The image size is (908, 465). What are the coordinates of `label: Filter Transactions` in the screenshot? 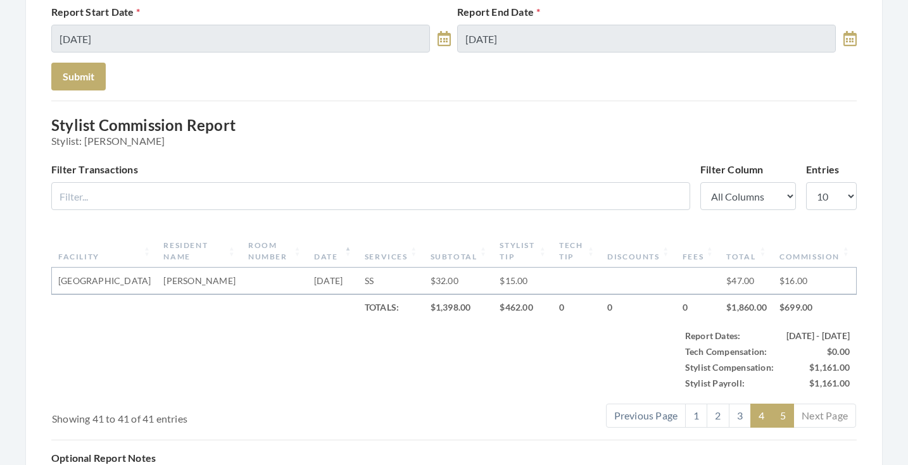 It's located at (94, 170).